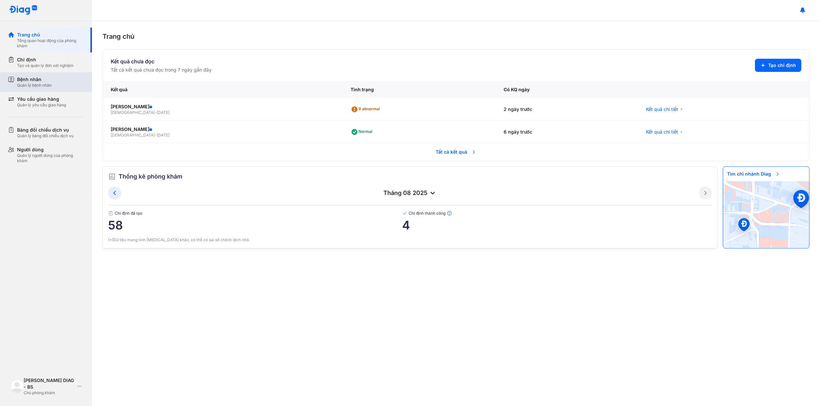  Describe the element at coordinates (405, 214) in the screenshot. I see `img: checked-green.01cc79e0.svg` at that location.